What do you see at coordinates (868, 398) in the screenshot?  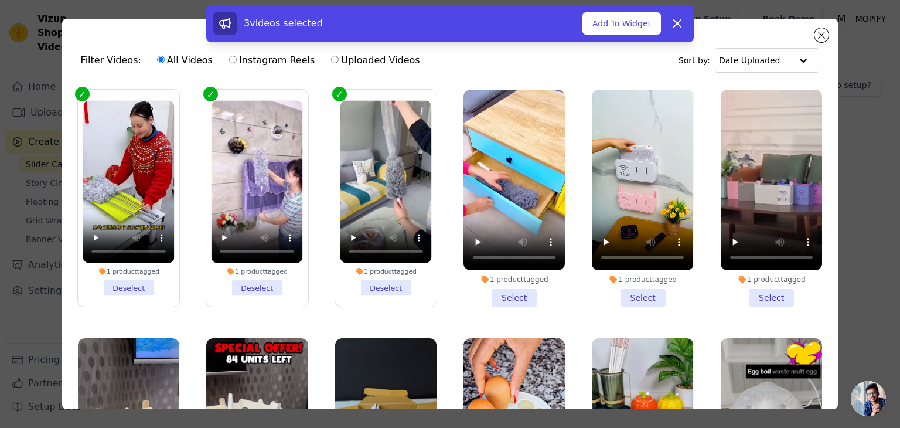 I see `a: Open chat` at bounding box center [868, 398].